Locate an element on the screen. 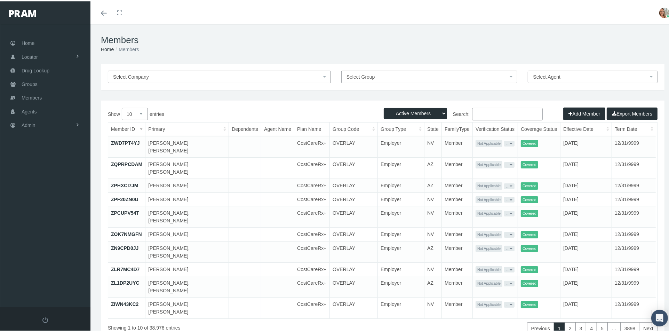 Image resolution: width=669 pixels, height=332 pixels. span: Home is located at coordinates (28, 42).